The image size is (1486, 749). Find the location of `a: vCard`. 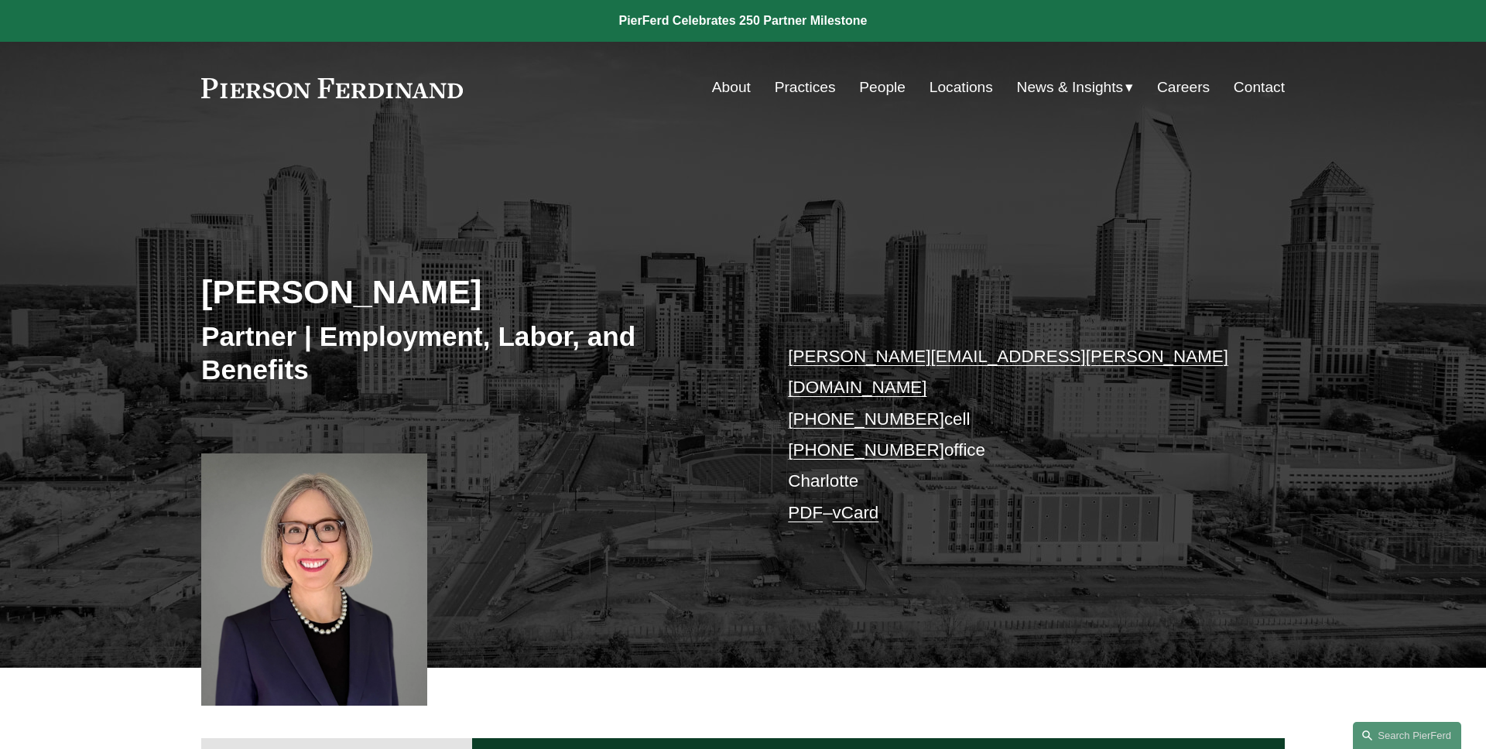

a: vCard is located at coordinates (856, 512).